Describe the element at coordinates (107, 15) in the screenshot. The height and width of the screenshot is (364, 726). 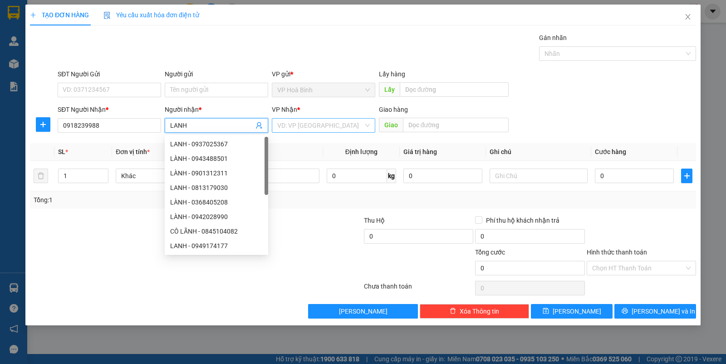
I see `img: icon` at that location.